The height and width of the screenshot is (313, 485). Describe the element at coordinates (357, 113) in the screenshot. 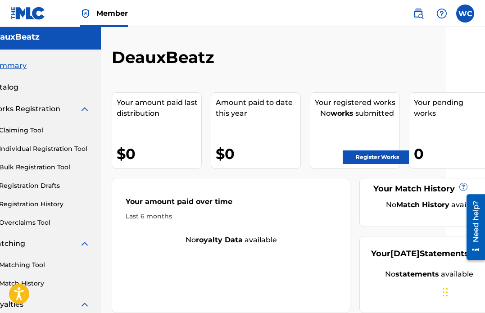

I see `div: No submitted` at that location.